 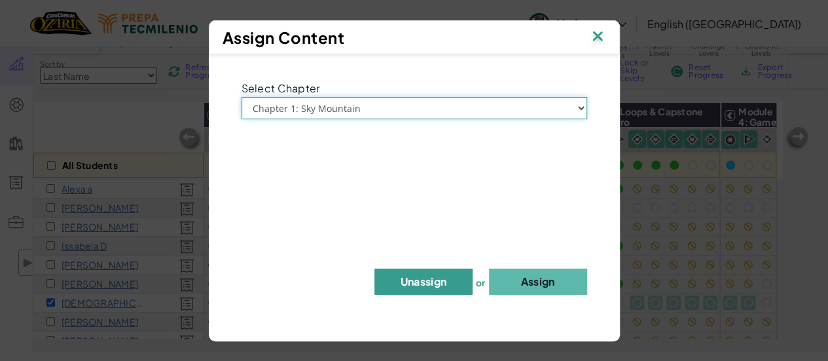 I want to click on span: Assign Content, so click(x=284, y=37).